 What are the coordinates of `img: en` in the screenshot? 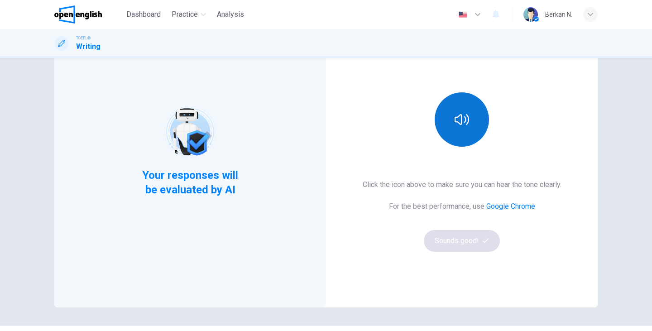 It's located at (463, 14).